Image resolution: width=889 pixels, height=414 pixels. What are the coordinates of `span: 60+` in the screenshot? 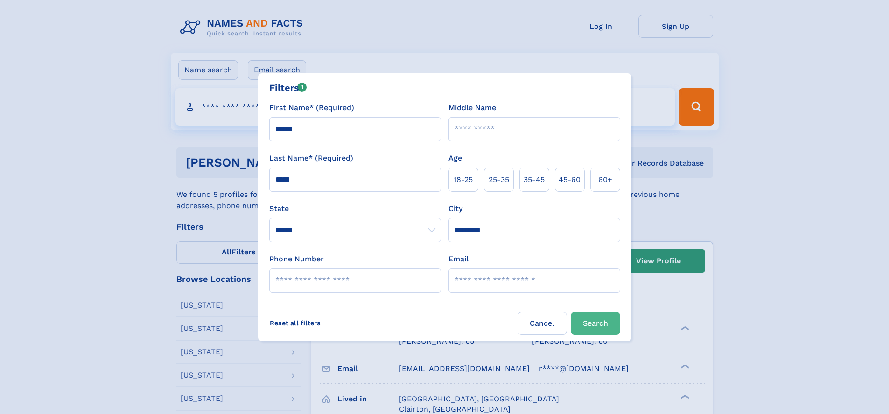 It's located at (605, 180).